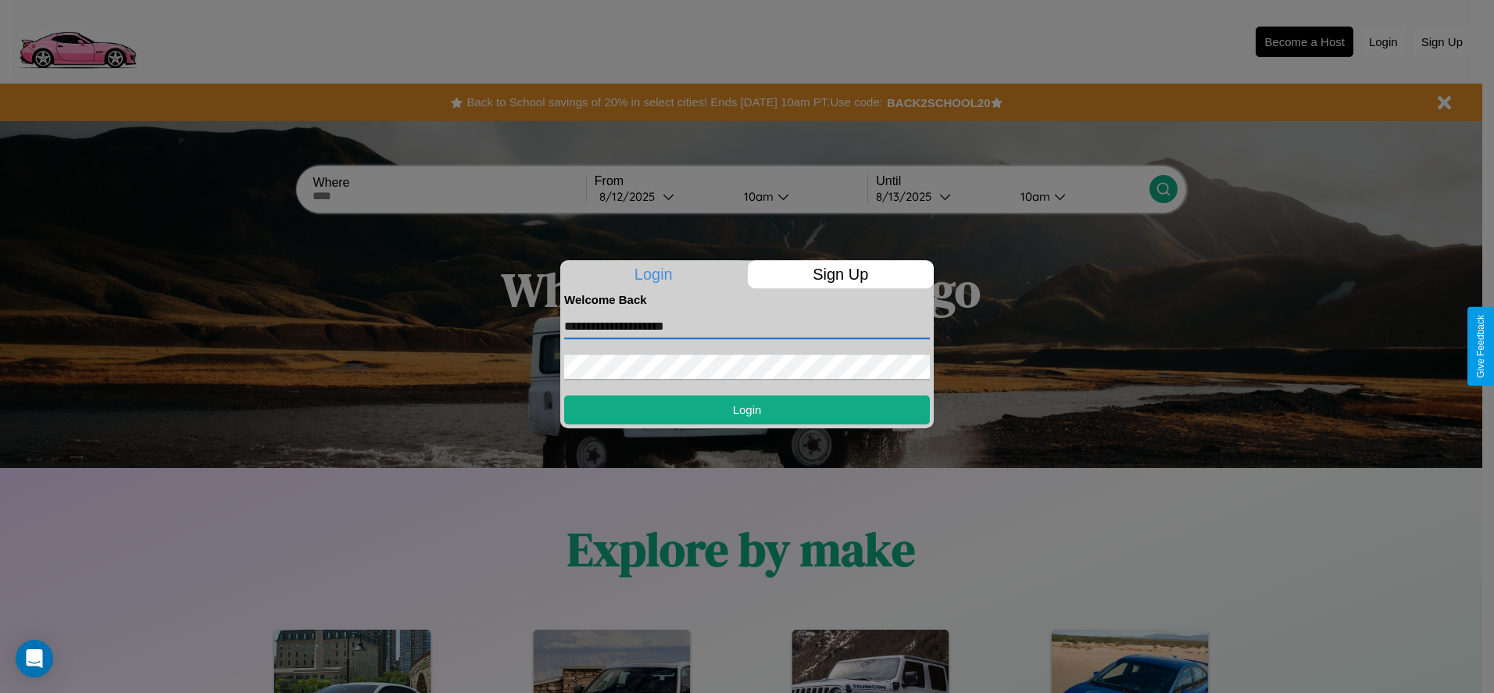  Describe the element at coordinates (34, 659) in the screenshot. I see `div: Open Intercom Messenger` at that location.